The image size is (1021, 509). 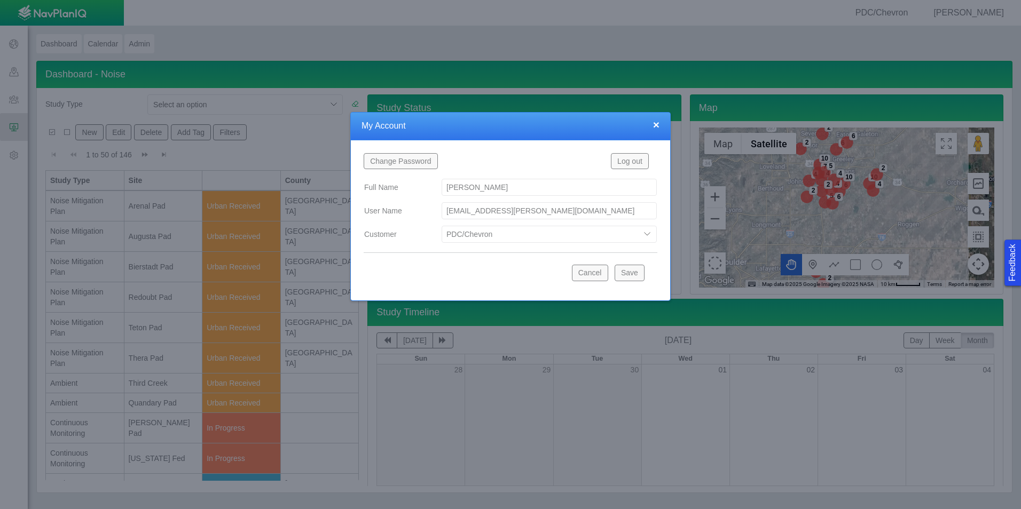 I want to click on label: User Name, so click(x=394, y=211).